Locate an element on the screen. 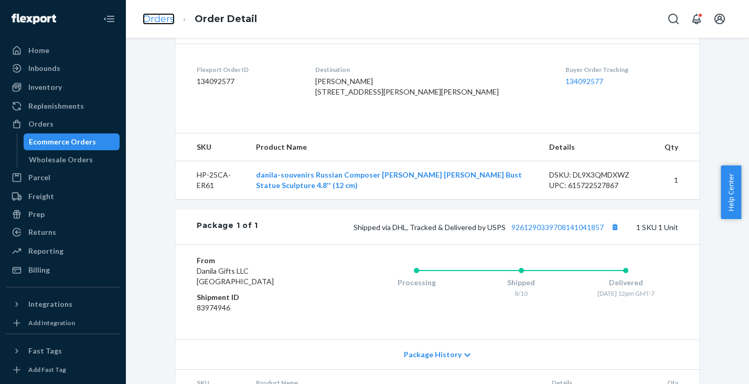  button: Open Search Box is located at coordinates (674, 19).